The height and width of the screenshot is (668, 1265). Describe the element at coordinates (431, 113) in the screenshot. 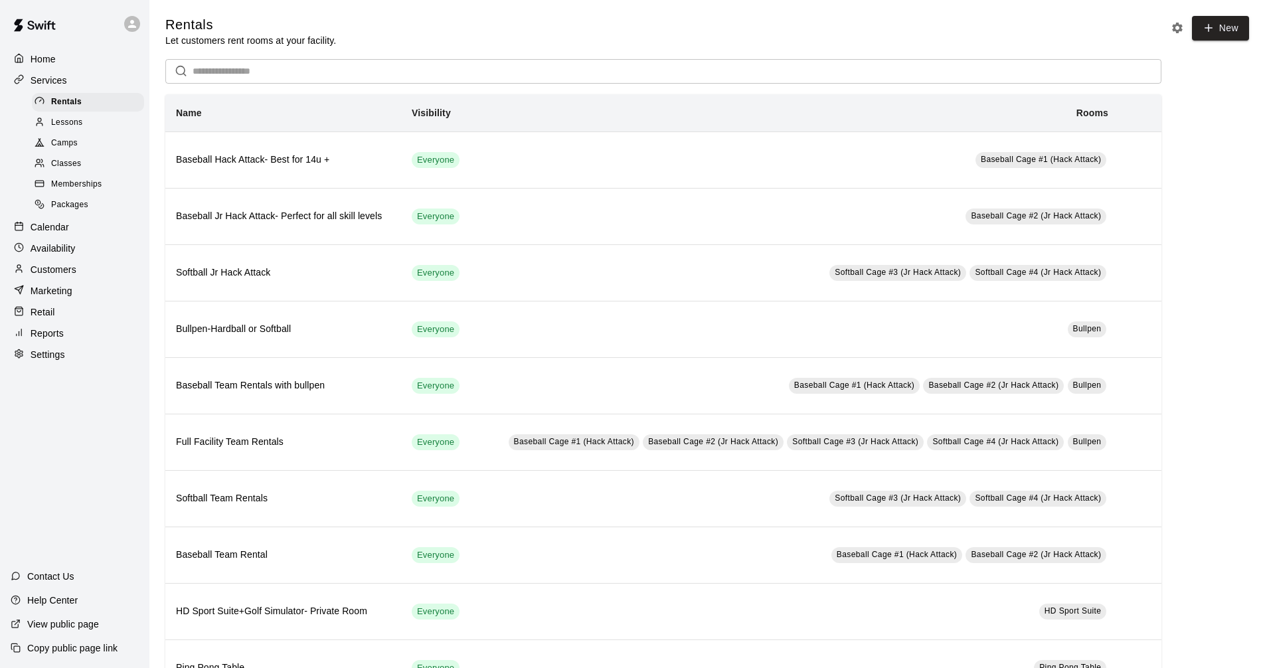

I see `b: Visibility` at that location.